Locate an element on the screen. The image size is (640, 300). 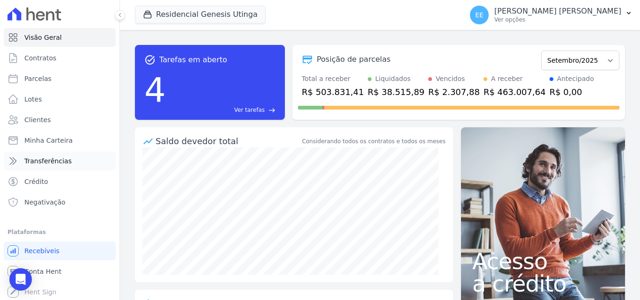
p: Ver opções is located at coordinates (558, 20).